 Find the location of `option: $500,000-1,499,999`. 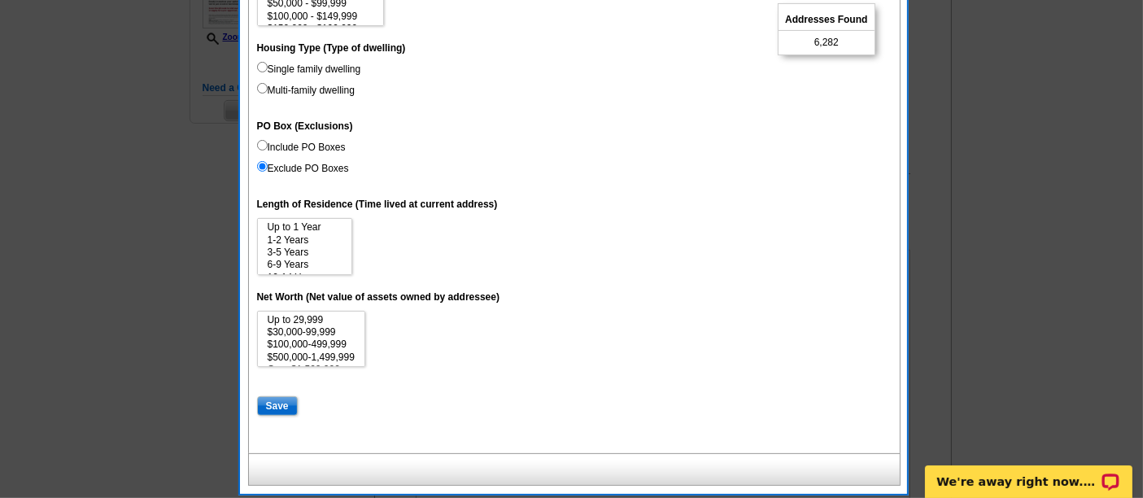

option: $500,000-1,499,999 is located at coordinates (311, 357).